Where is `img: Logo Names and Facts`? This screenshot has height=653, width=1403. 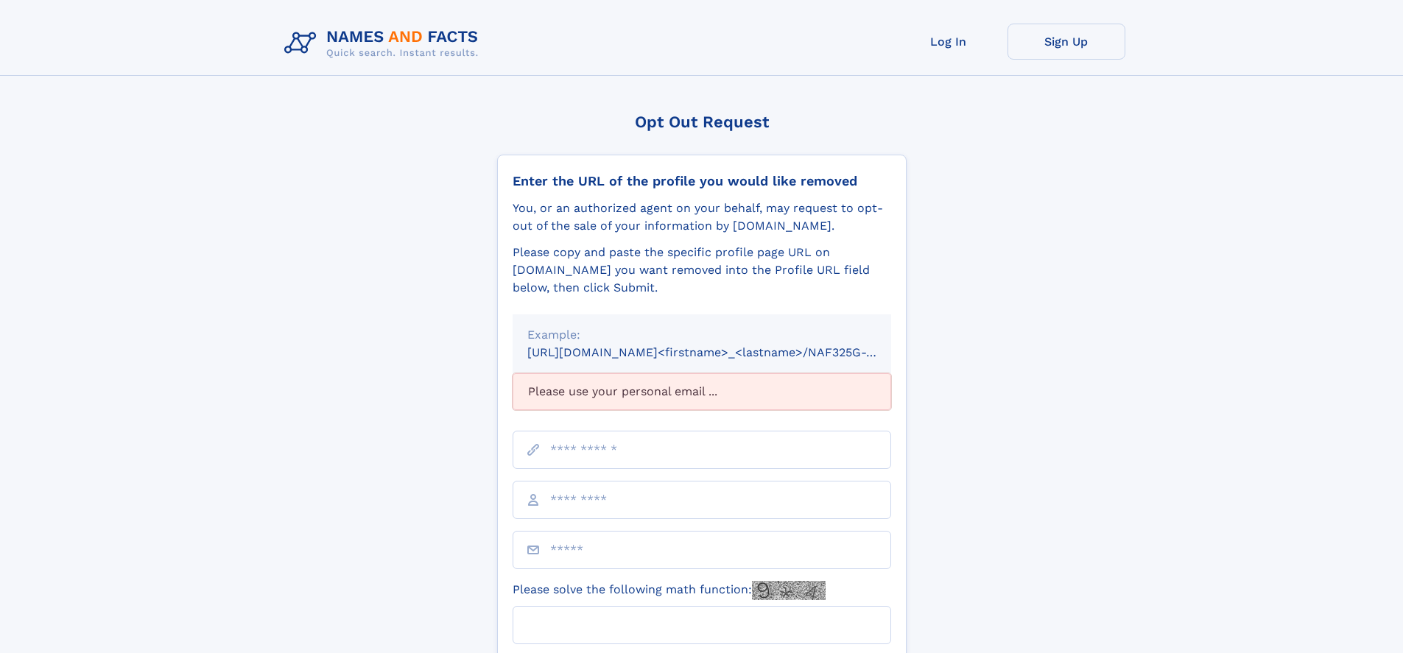 img: Logo Names and Facts is located at coordinates (385, 43).